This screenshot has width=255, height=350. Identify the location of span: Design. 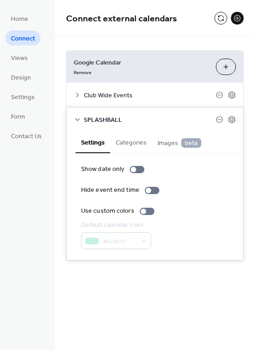
(21, 78).